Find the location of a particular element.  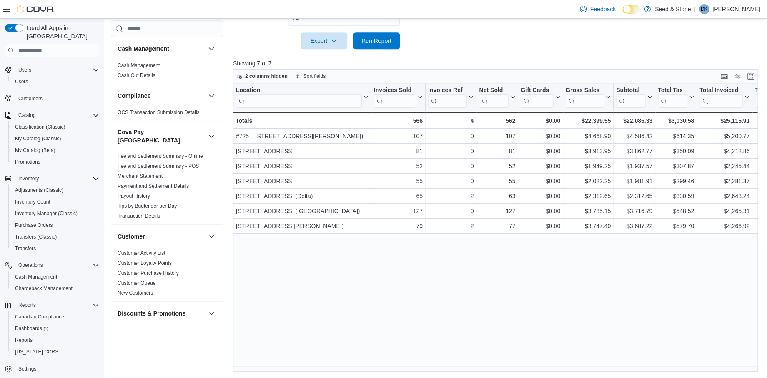

a: Users is located at coordinates (21, 82).